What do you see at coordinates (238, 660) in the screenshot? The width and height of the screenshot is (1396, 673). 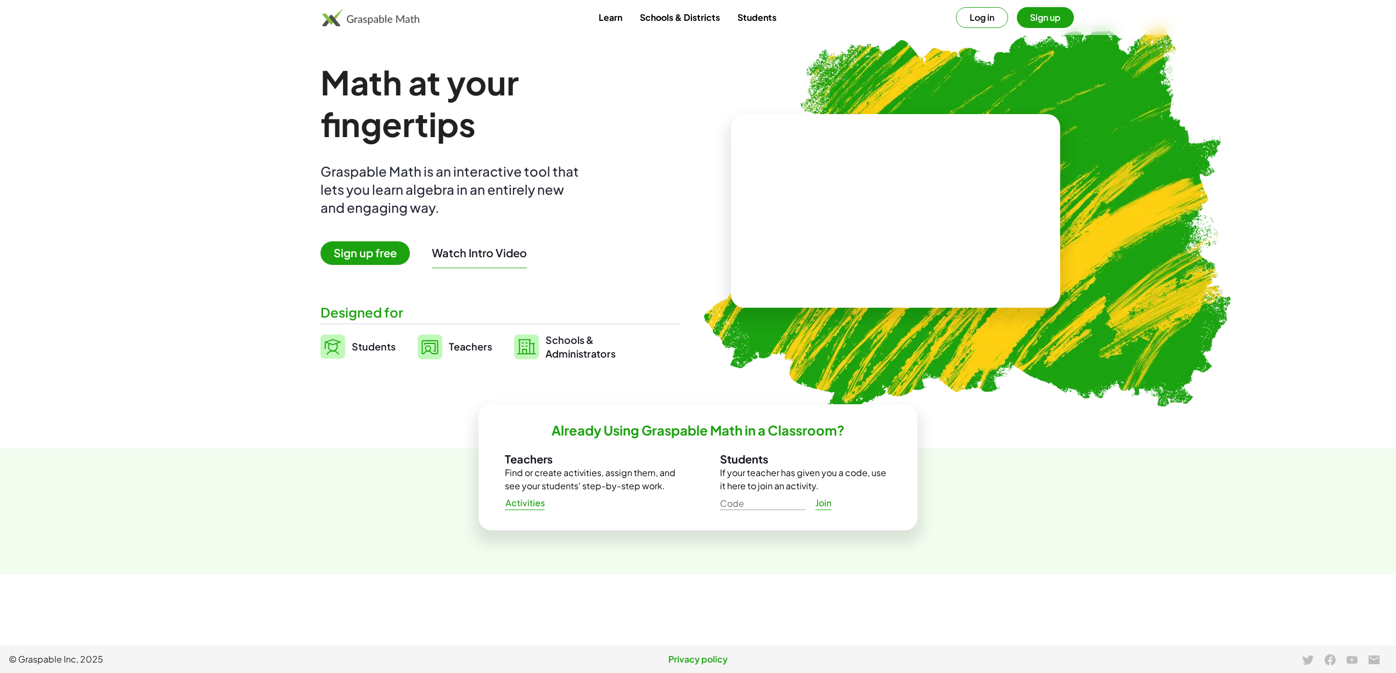 I see `span: © Graspable Inc, 2025` at bounding box center [238, 660].